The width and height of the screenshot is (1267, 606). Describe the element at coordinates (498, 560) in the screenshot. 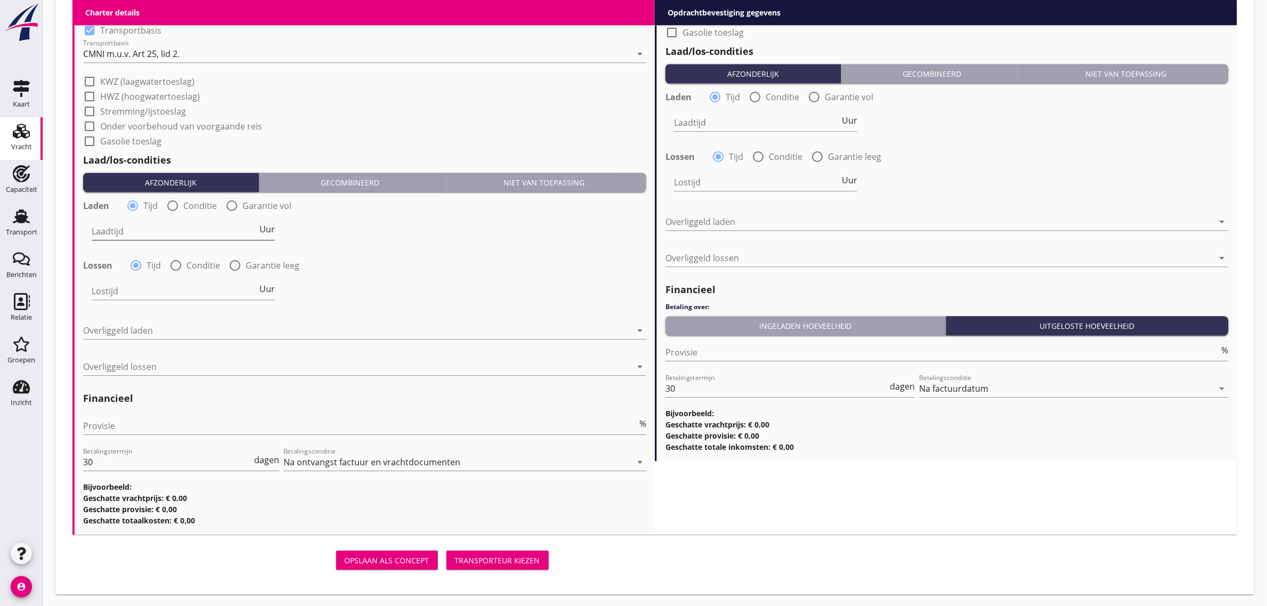

I see `button: Transporteur kiezen` at that location.